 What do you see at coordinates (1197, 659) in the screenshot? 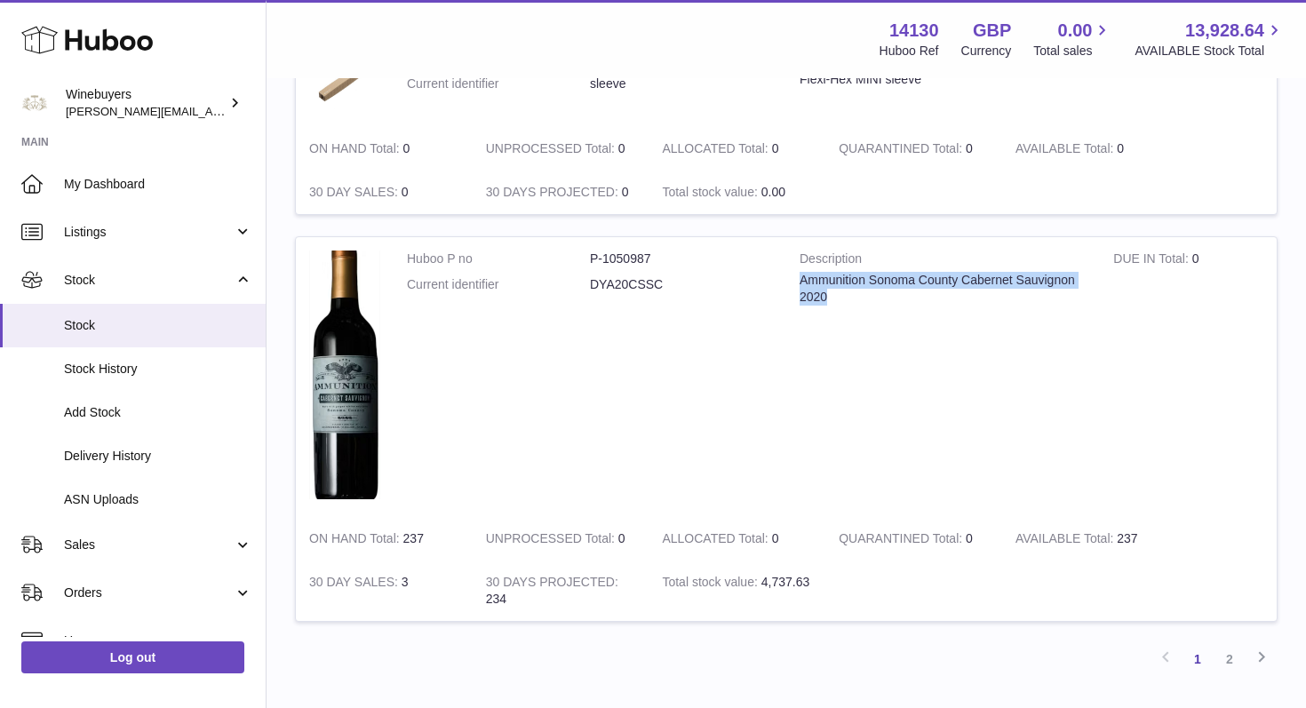
I see `a: 1` at bounding box center [1197, 659].